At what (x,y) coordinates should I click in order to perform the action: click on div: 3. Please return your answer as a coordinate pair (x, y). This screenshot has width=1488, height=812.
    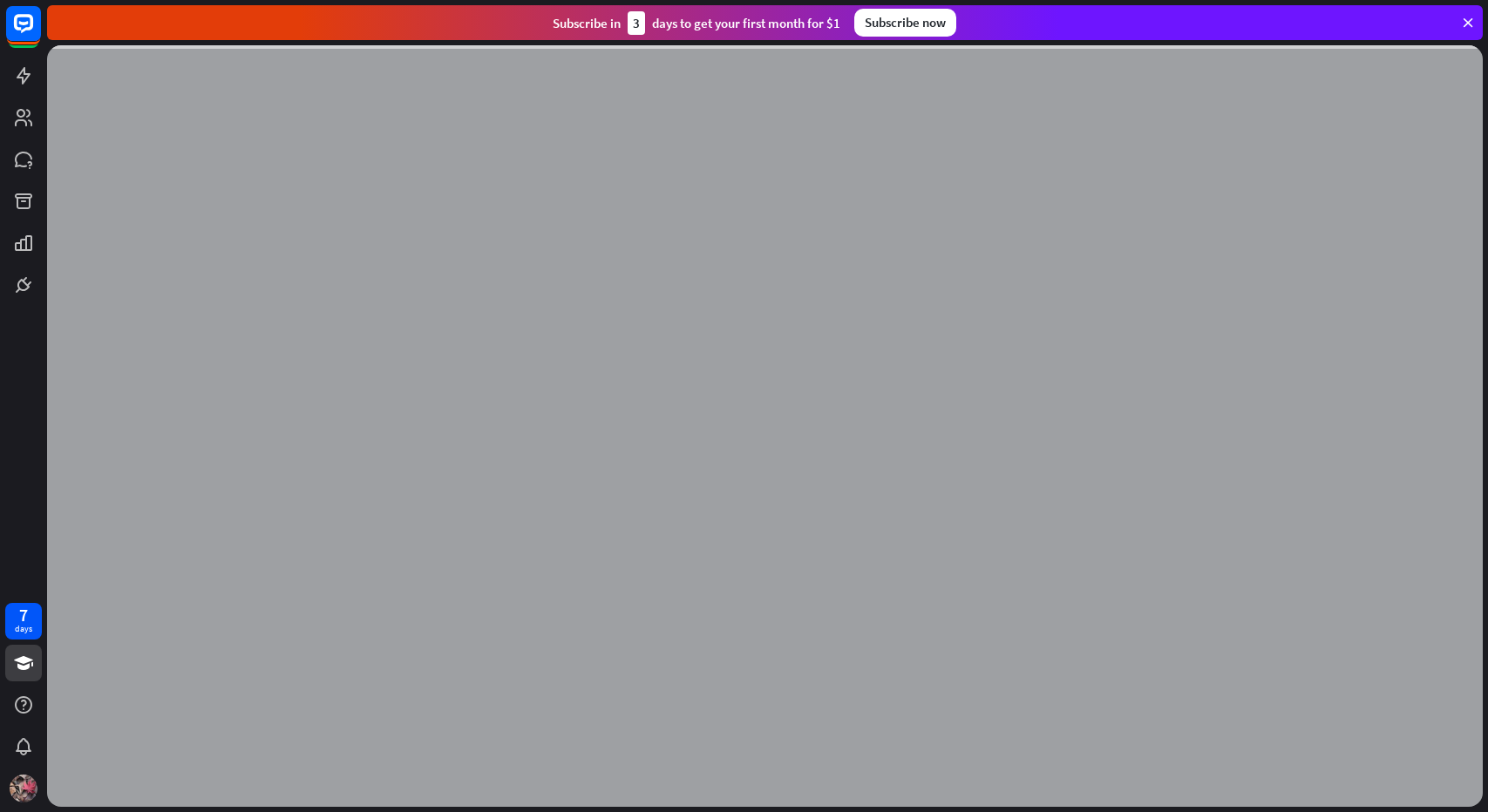
    Looking at the image, I should click on (637, 22).